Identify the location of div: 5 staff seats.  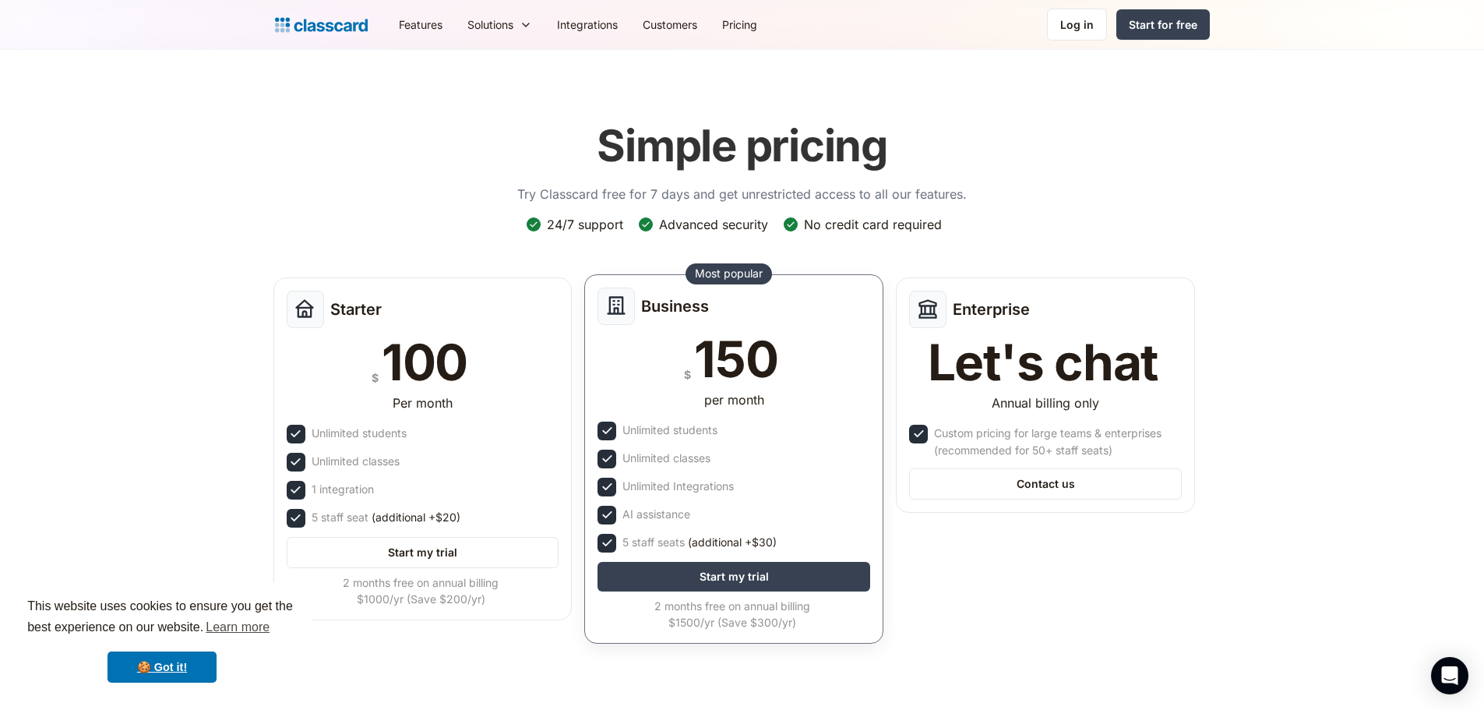
(700, 542).